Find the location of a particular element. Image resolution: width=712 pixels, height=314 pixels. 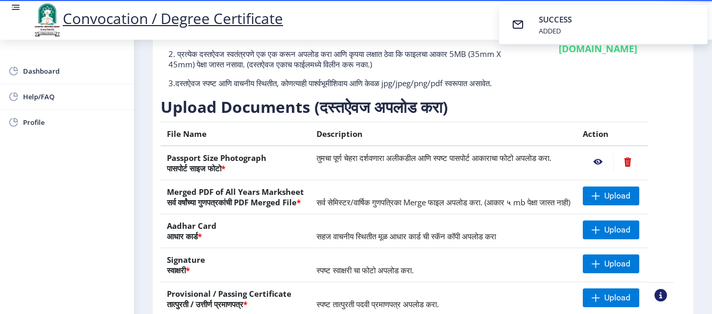

span: Profile is located at coordinates (74, 122).